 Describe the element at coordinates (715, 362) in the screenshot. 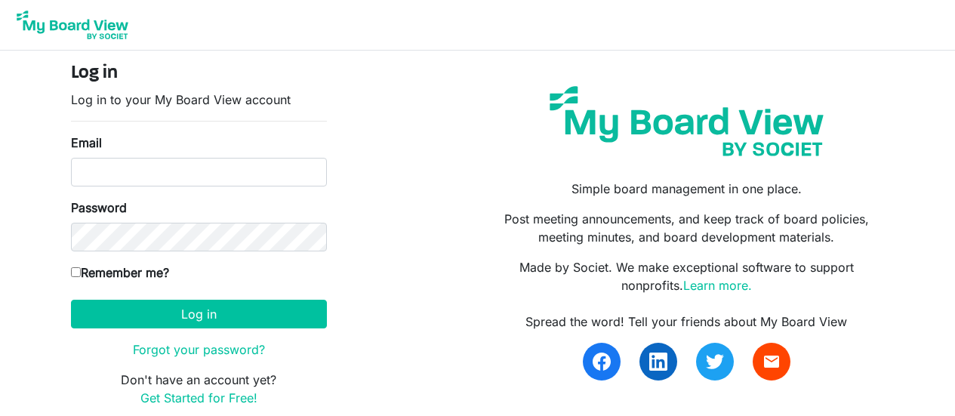

I see `img: twitter.svg` at that location.